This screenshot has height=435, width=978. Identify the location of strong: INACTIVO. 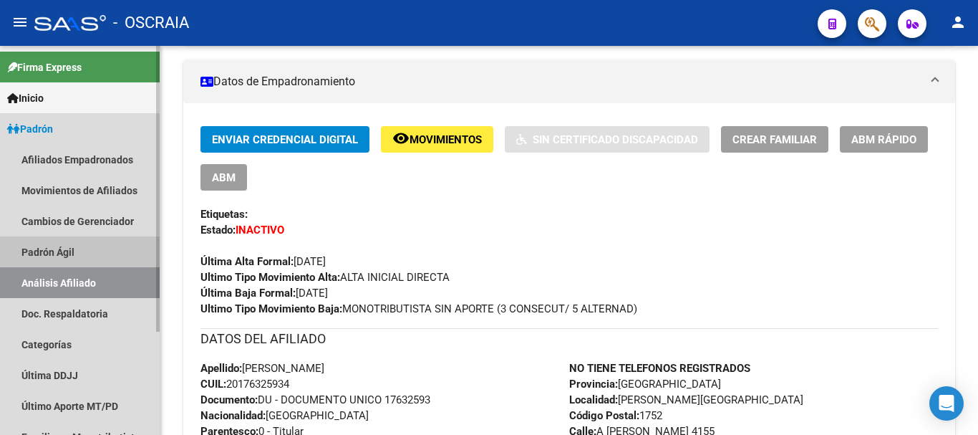
(260, 230).